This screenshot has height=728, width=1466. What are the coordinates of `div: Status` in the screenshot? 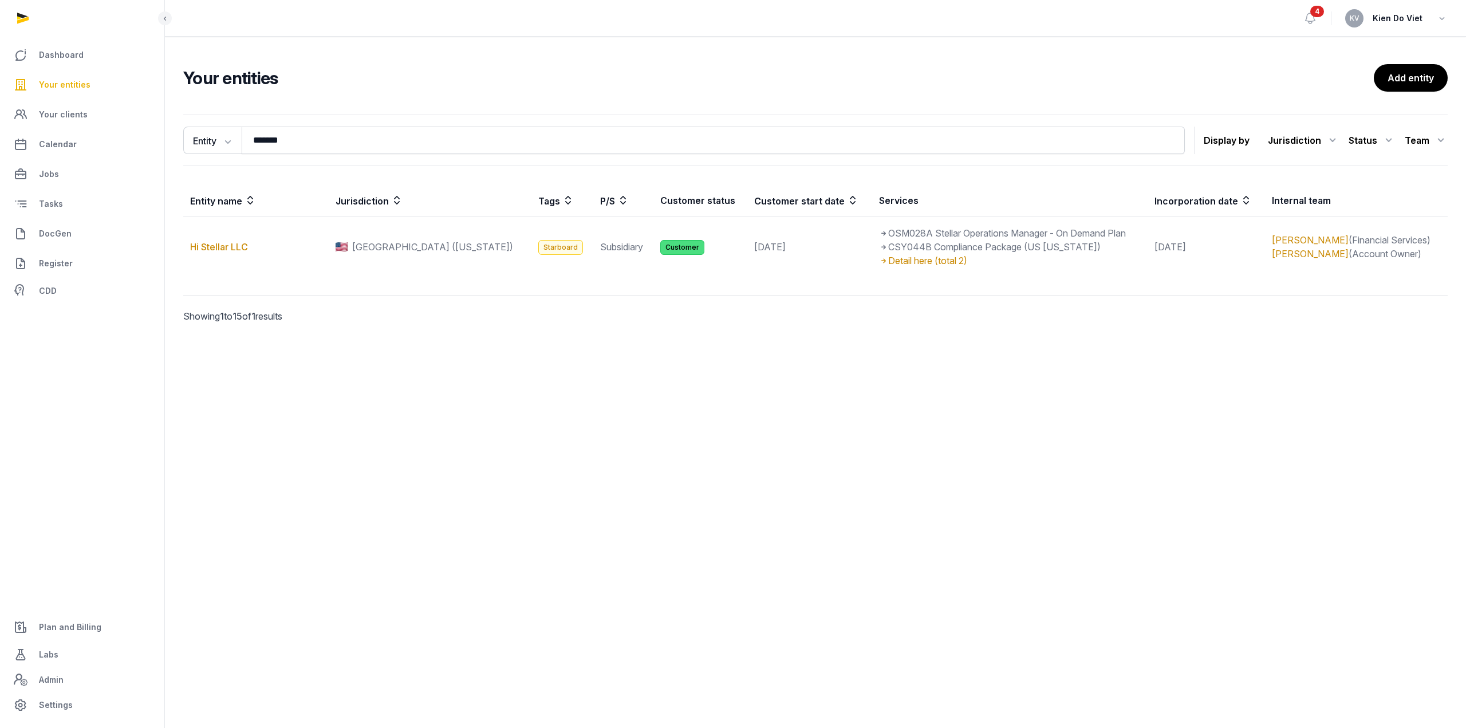 It's located at (1372, 140).